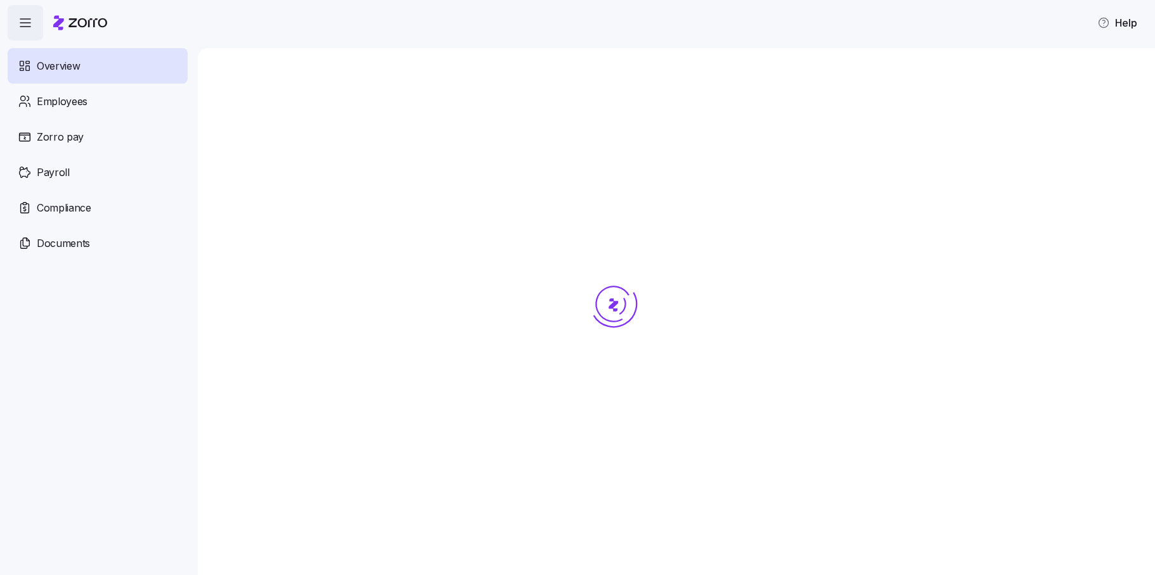 The width and height of the screenshot is (1155, 575). What do you see at coordinates (98, 243) in the screenshot?
I see `a: Documents` at bounding box center [98, 243].